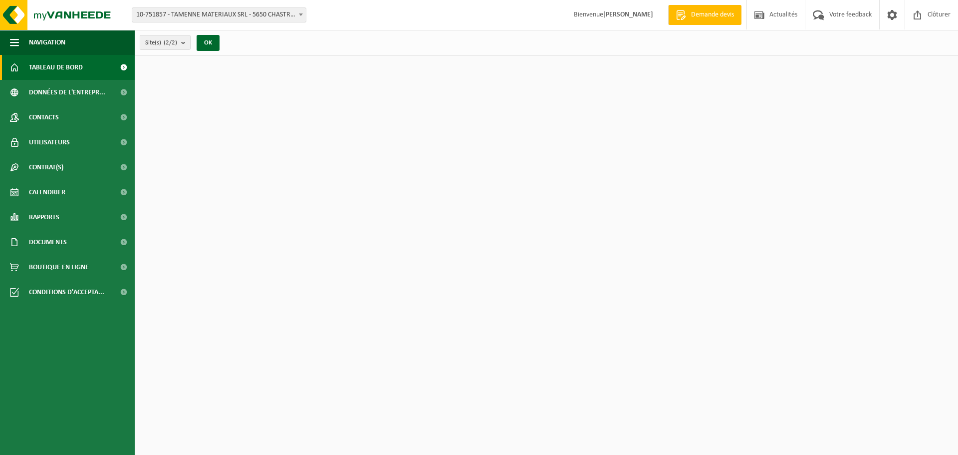  I want to click on span: Rapports, so click(44, 217).